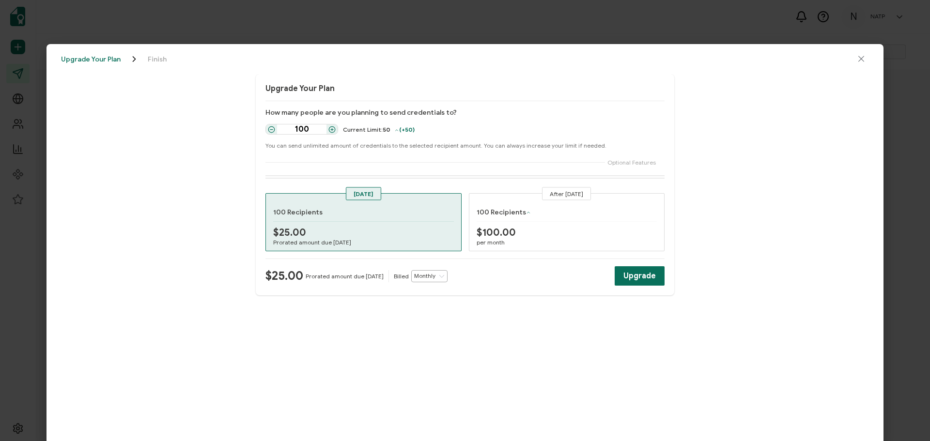 The width and height of the screenshot is (930, 441). I want to click on p: $100.00, so click(567, 233).